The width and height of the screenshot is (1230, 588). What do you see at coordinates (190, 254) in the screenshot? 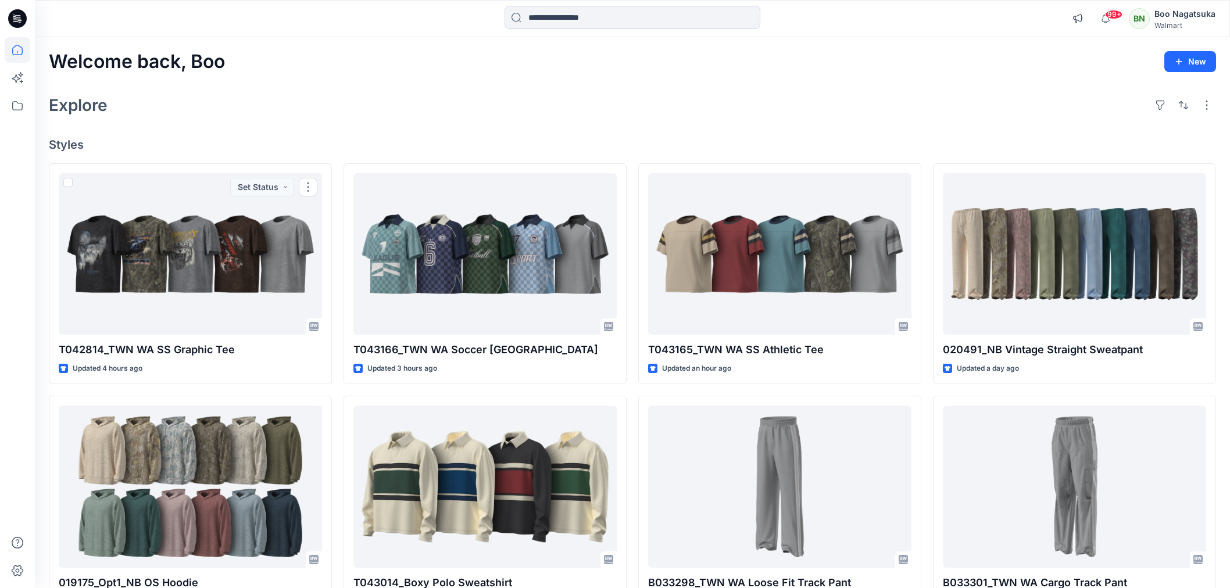
I see `a: T042814_TWN WA SS Graphic Tee` at bounding box center [190, 254].